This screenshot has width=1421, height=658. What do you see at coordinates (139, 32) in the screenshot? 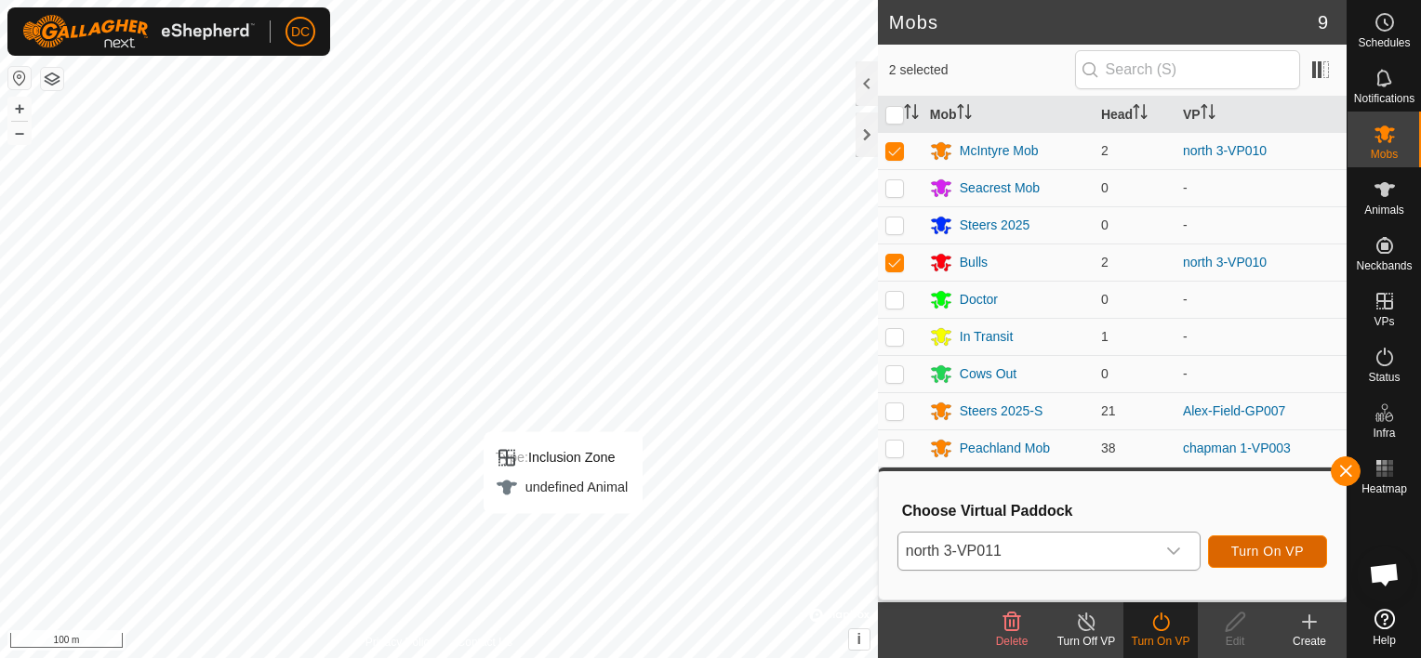
I see `img: Gallagher Logo` at bounding box center [139, 32].